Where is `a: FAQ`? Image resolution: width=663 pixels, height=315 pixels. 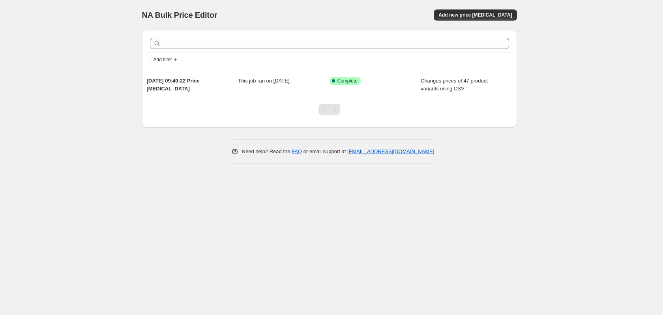 a: FAQ is located at coordinates (297, 151).